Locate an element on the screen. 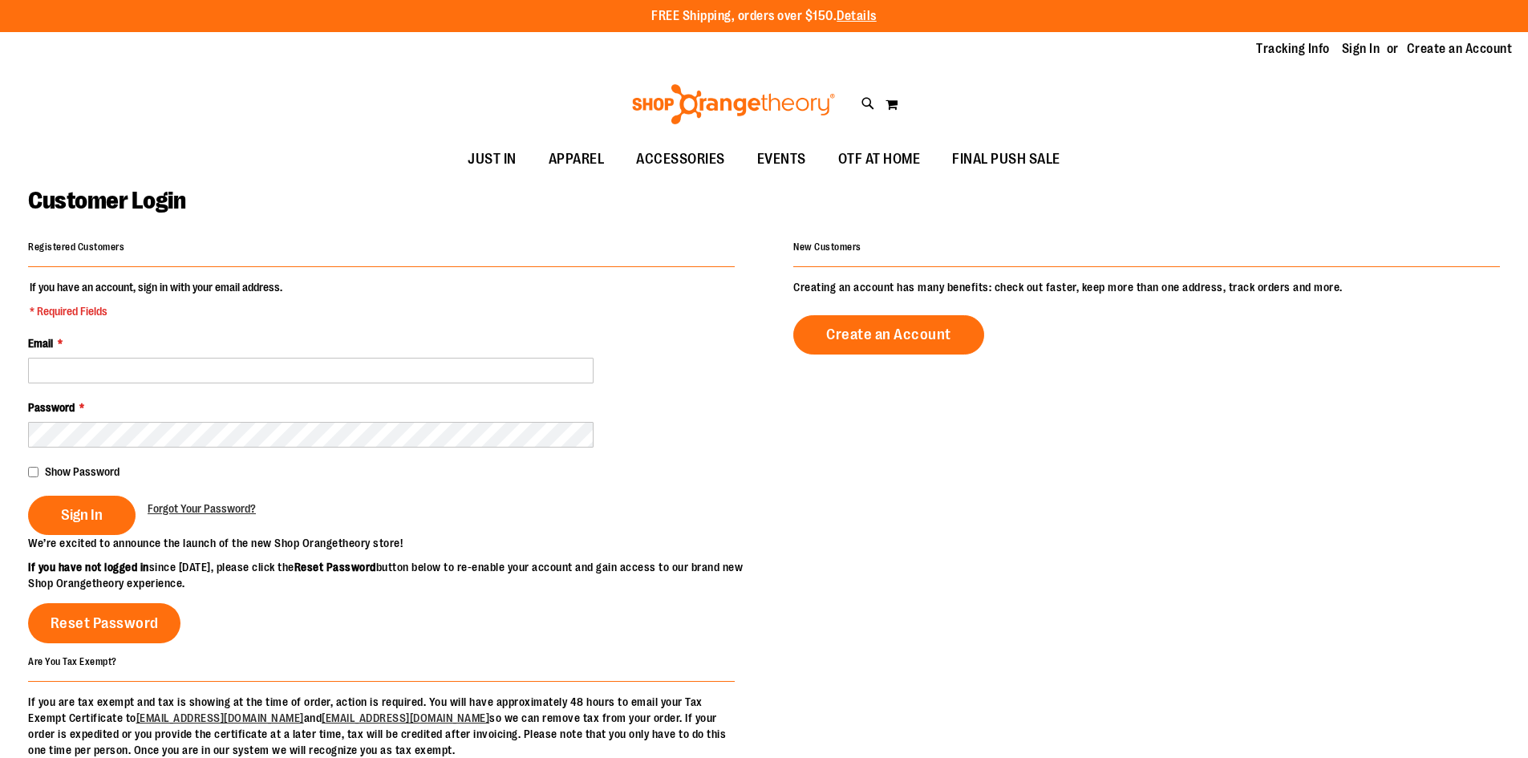 This screenshot has height=758, width=1528. a: FINAL PUSH SALE is located at coordinates (1006, 160).